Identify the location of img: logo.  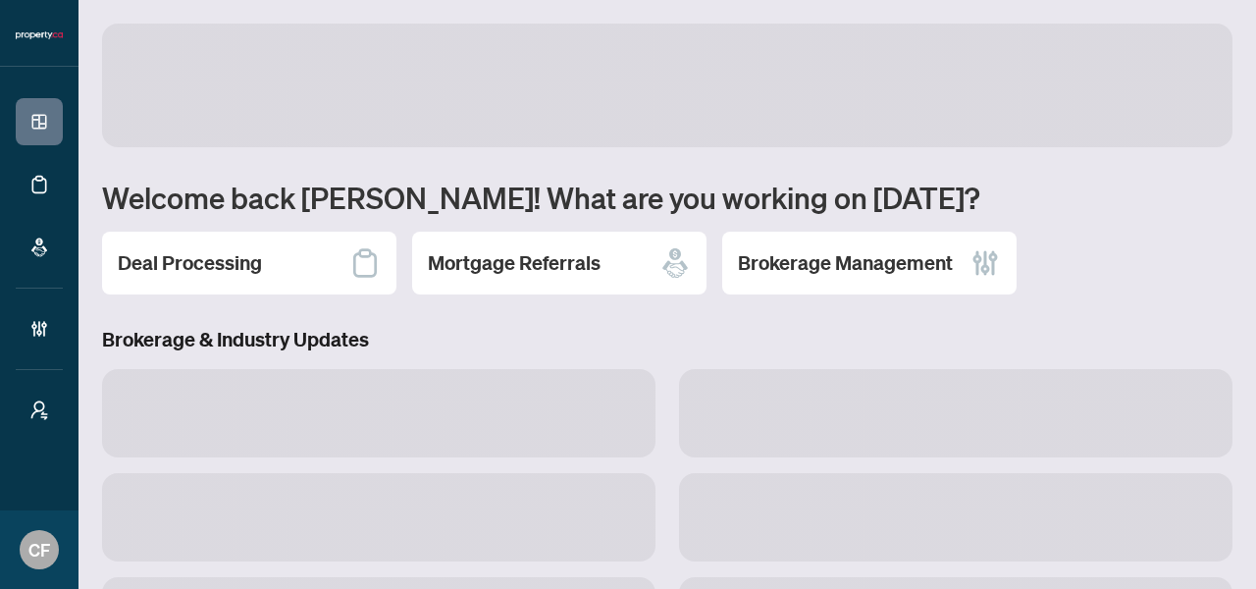
(39, 35).